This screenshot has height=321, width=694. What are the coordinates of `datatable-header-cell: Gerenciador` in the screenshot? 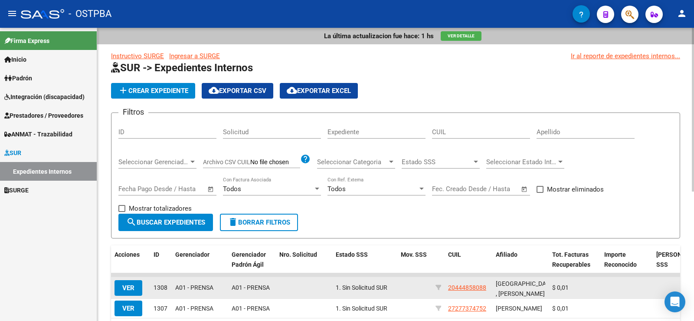 It's located at (200, 259).